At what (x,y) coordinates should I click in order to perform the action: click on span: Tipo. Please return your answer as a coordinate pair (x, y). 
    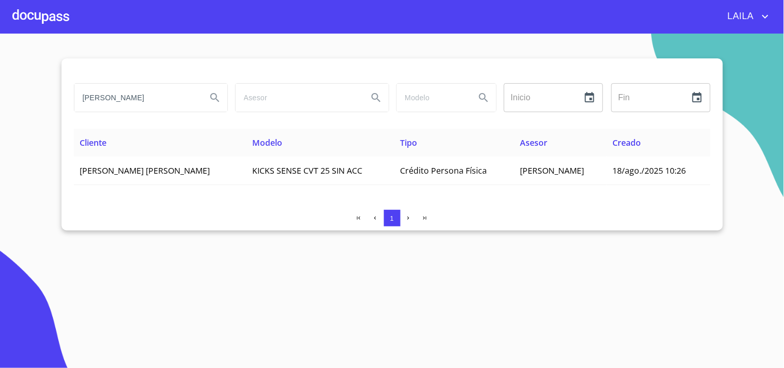
    Looking at the image, I should click on (409, 143).